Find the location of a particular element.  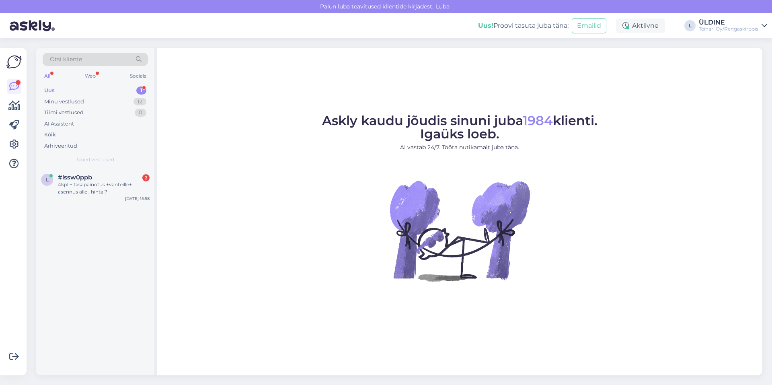

div: Arhiveeritud is located at coordinates (61, 146).